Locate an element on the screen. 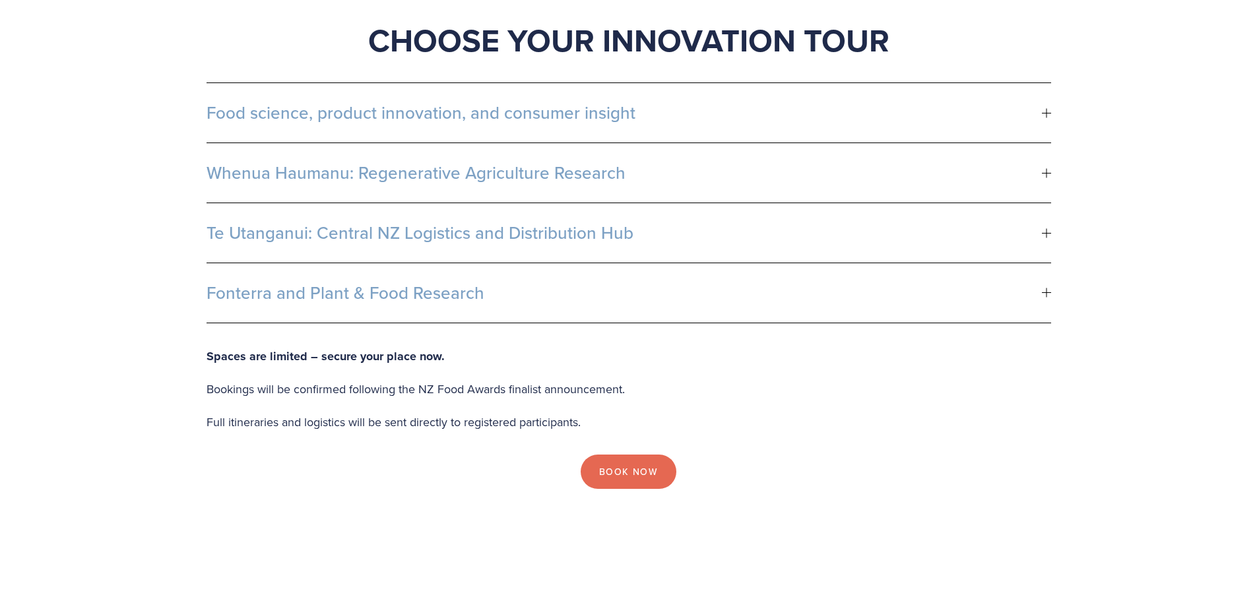  p: Full itineraries and logistics will be sent directly to registered participants. is located at coordinates (629, 422).